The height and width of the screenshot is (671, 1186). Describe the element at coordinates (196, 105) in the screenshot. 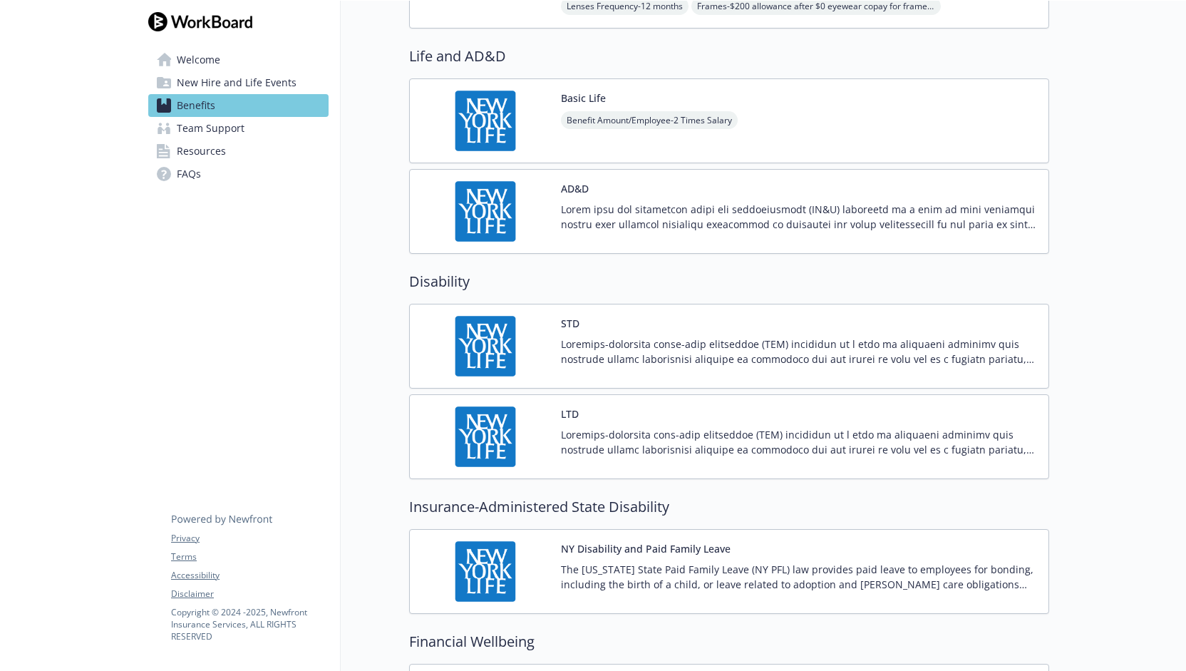

I see `span: Benefits` at that location.